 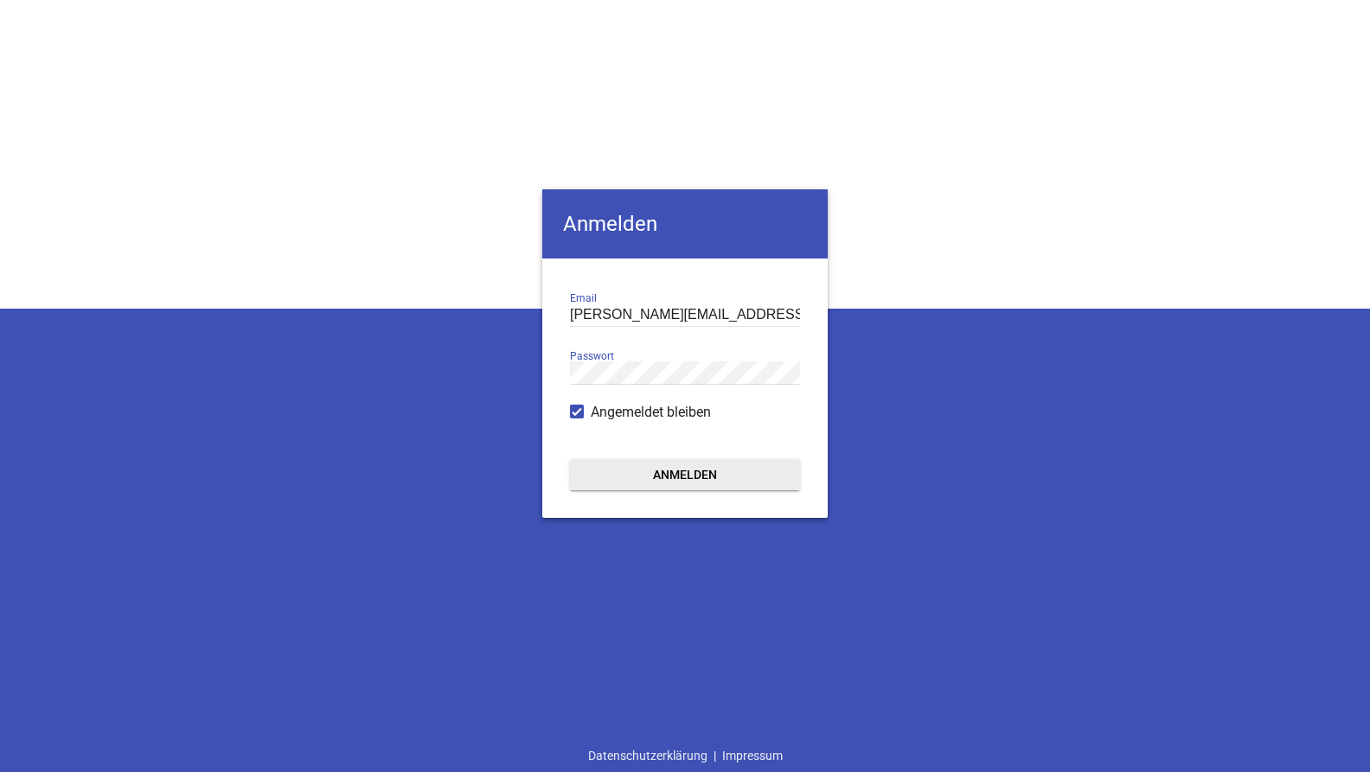 What do you see at coordinates (685, 475) in the screenshot?
I see `button: Anmelden` at bounding box center [685, 475].